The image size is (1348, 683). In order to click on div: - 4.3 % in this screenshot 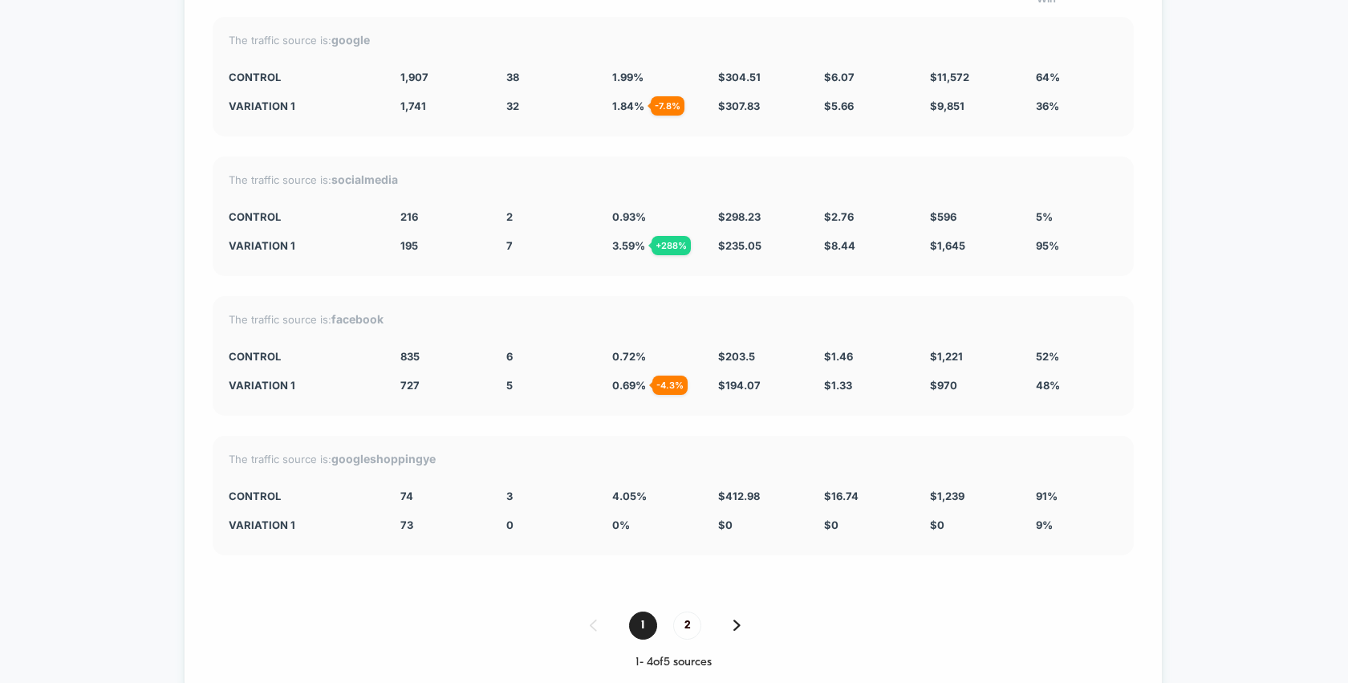, I will do `click(670, 385)`.